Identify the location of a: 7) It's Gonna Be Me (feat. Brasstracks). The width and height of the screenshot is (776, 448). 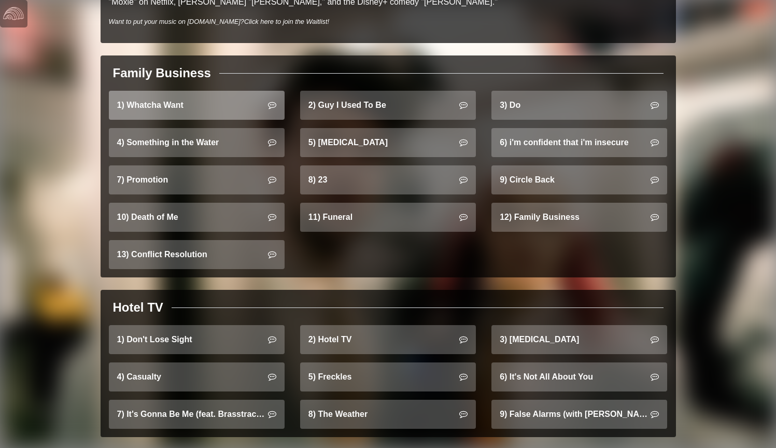
(196, 414).